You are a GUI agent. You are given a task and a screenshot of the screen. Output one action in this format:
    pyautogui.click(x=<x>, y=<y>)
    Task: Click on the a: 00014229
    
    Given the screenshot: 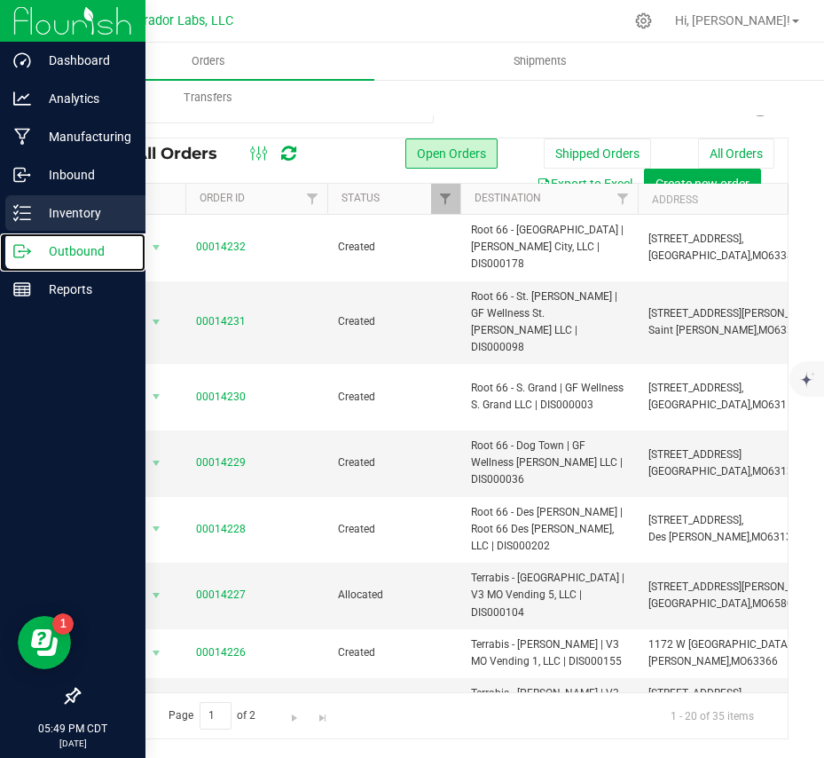 What is the action you would take?
    pyautogui.click(x=221, y=462)
    